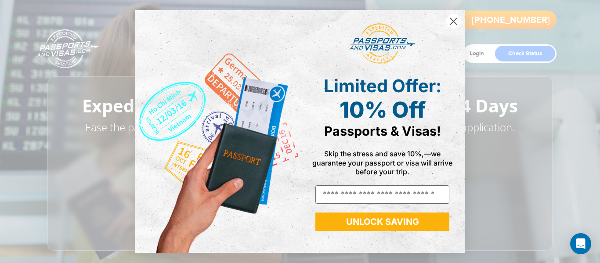 The height and width of the screenshot is (263, 600). I want to click on span: Limited Offer:, so click(383, 86).